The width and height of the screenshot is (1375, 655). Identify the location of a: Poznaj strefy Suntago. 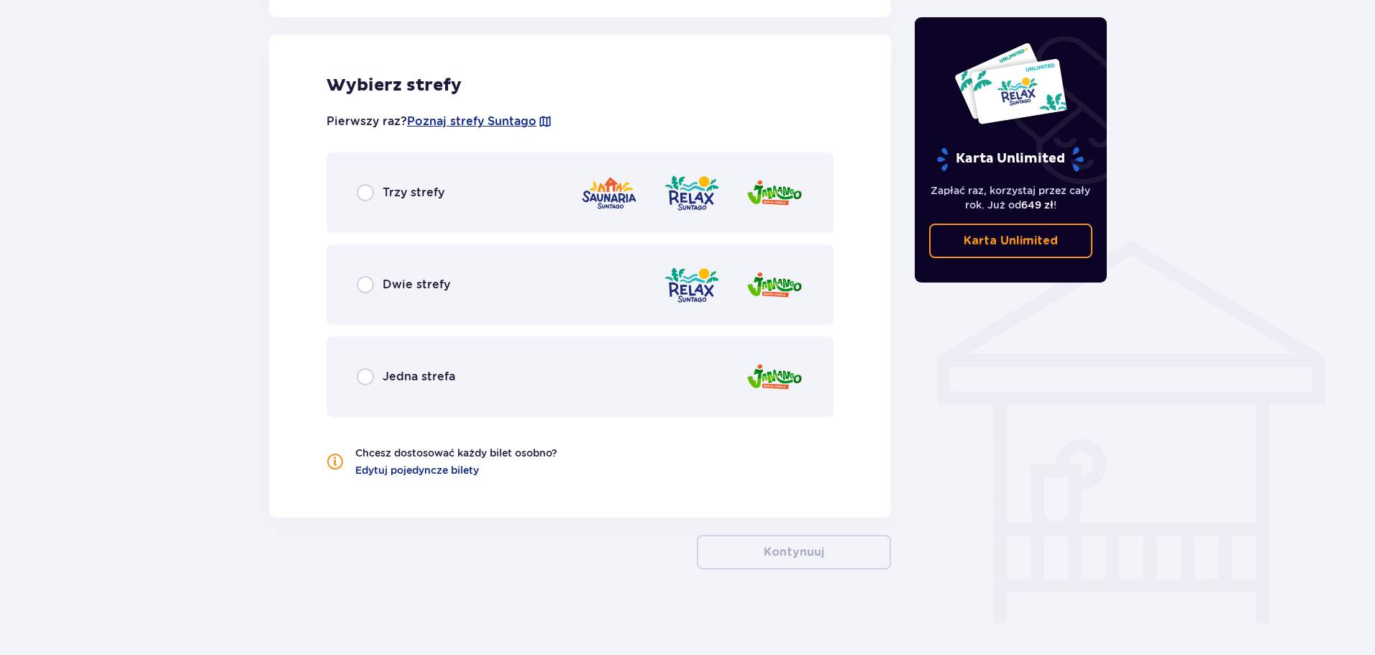
(472, 122).